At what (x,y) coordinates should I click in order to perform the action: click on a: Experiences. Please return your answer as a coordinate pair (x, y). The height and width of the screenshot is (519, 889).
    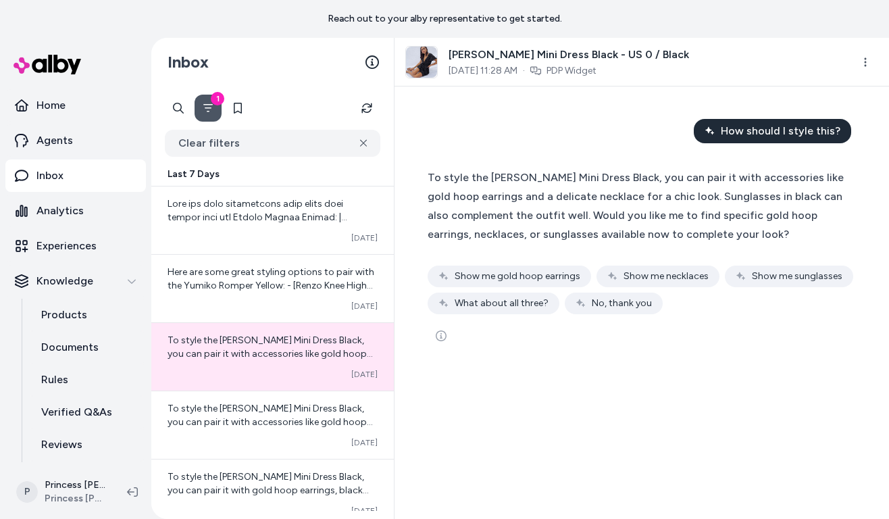
    Looking at the image, I should click on (76, 246).